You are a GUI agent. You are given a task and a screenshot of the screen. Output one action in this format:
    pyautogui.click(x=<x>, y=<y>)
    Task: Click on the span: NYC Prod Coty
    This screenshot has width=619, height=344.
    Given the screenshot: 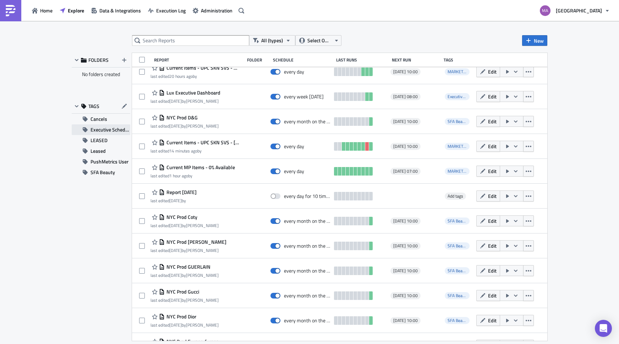 What is the action you would take?
    pyautogui.click(x=181, y=217)
    